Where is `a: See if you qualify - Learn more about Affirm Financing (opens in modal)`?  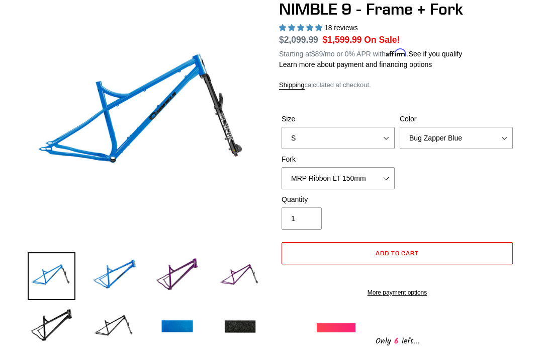
a: See if you qualify - Learn more about Affirm Financing (opens in modal) is located at coordinates (436, 54).